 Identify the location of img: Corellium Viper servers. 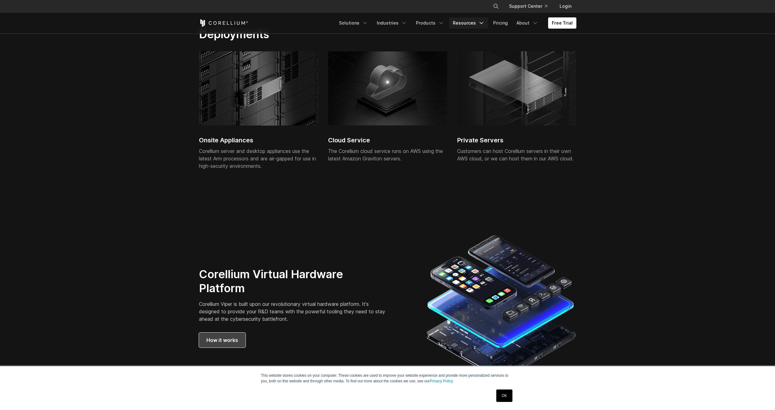
(517, 88).